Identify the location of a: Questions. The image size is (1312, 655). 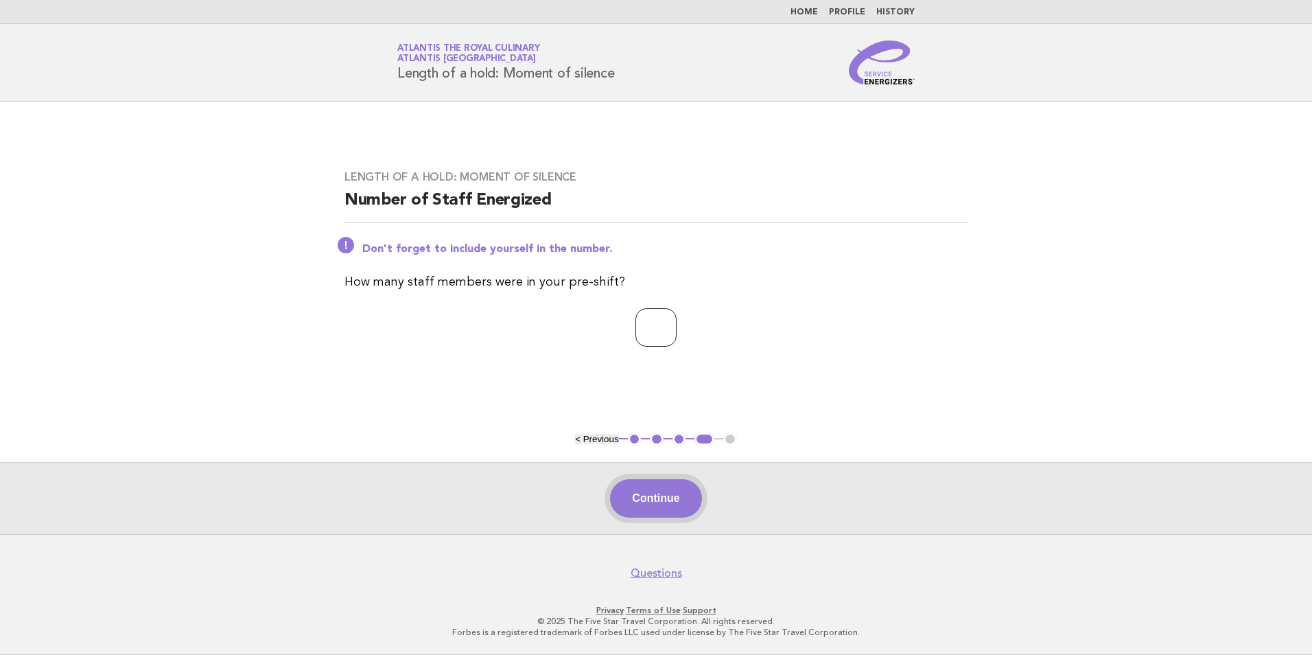
(656, 573).